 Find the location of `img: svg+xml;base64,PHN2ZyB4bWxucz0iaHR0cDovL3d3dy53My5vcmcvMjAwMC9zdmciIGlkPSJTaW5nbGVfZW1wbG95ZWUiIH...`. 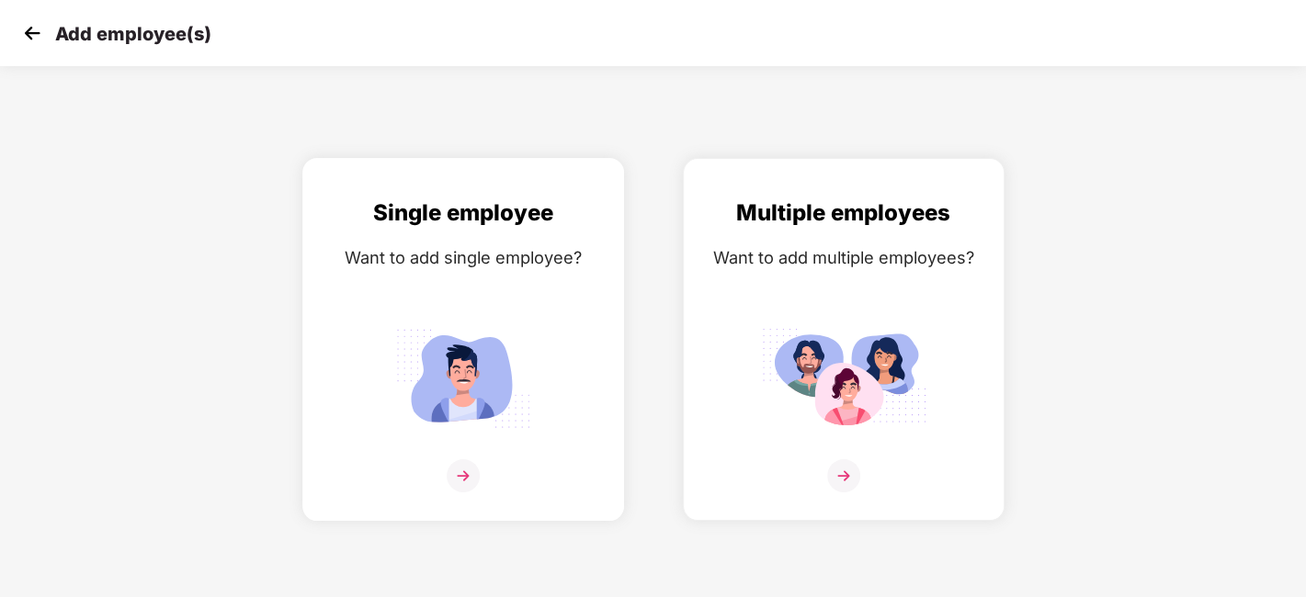

img: svg+xml;base64,PHN2ZyB4bWxucz0iaHR0cDovL3d3dy53My5vcmcvMjAwMC9zdmciIGlkPSJTaW5nbGVfZW1wbG95ZWUiIH... is located at coordinates (463, 378).